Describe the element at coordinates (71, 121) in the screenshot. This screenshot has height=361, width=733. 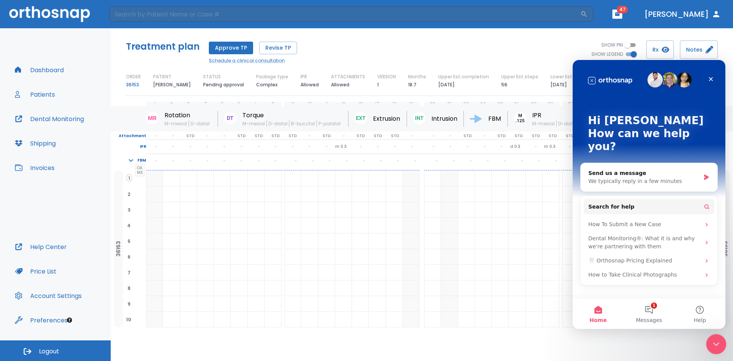
I see `div: We typically reply in a few minutes` at that location.